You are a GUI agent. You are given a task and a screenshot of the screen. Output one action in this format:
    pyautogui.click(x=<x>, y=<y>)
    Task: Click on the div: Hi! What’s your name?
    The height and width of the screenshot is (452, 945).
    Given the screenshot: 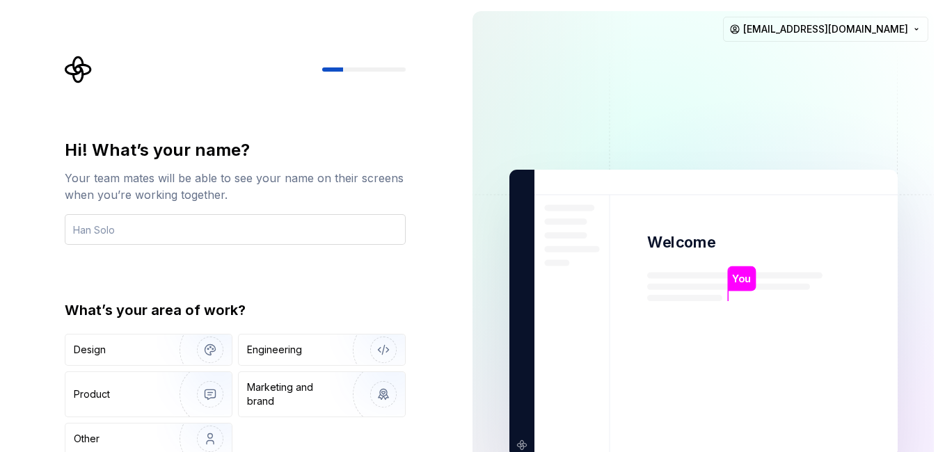 What is the action you would take?
    pyautogui.click(x=235, y=150)
    